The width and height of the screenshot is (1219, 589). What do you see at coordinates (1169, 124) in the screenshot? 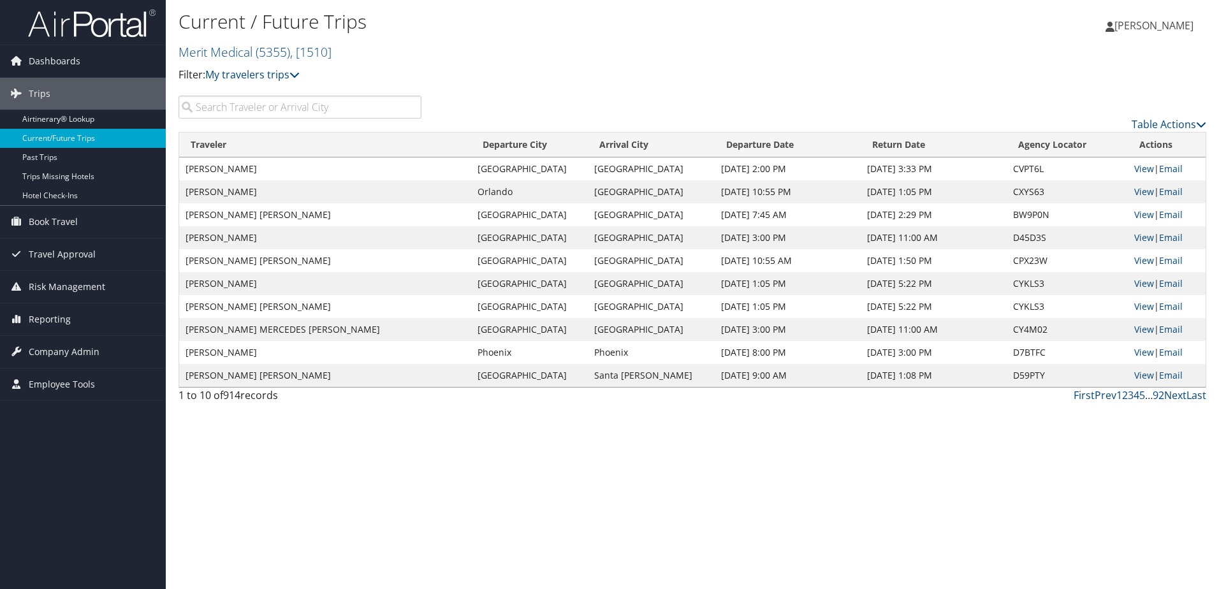
I see `a: Table Actions` at bounding box center [1169, 124].